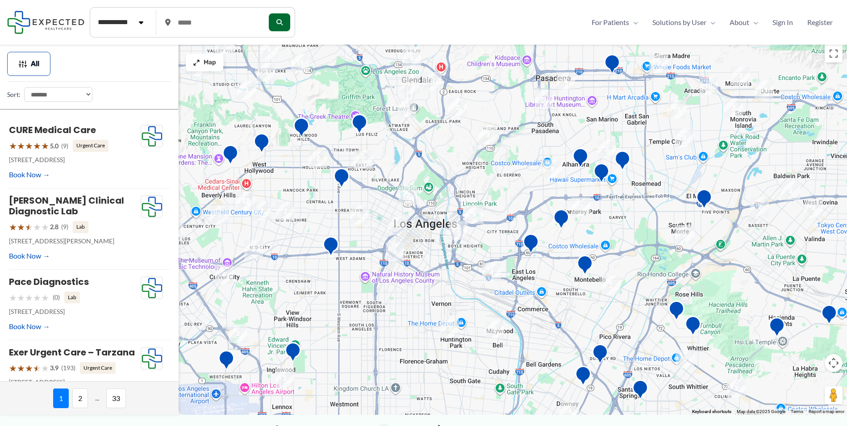 Image resolution: width=847 pixels, height=426 pixels. Describe the element at coordinates (833, 363) in the screenshot. I see `button: Map camera controls` at that location.